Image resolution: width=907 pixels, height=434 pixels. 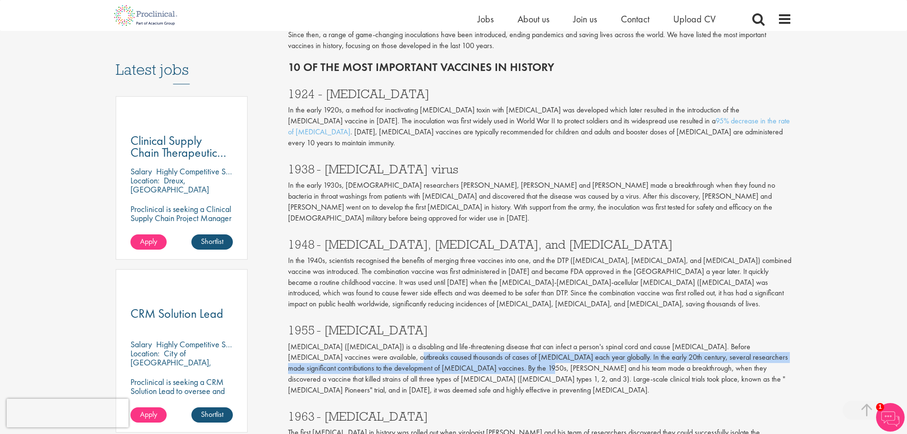 I want to click on p: Since then, a range of game-changing inoculations have been introduced, ending pandemics and savi..., so click(x=540, y=40).